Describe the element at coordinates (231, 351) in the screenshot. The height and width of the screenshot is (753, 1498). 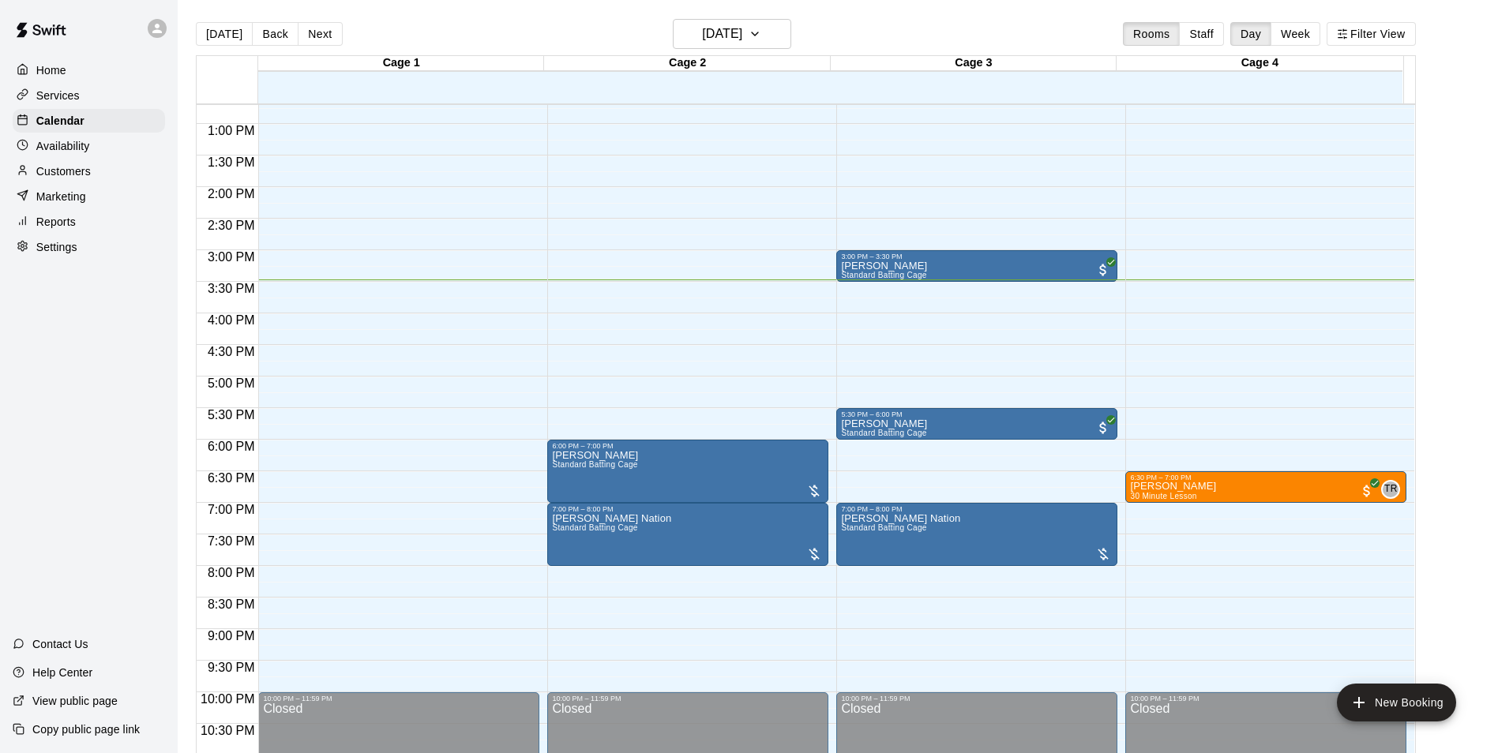
I see `span: 4:30 PM` at that location.